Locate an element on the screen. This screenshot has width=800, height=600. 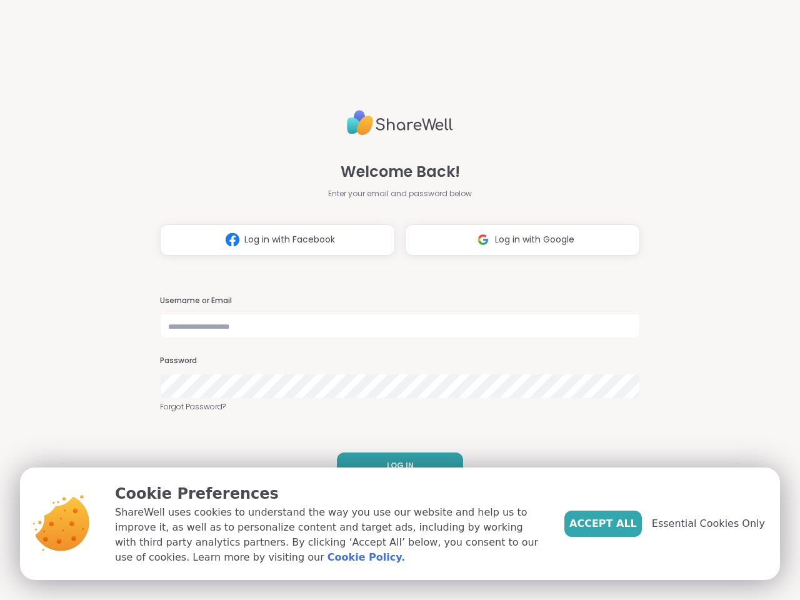
p: Cookie Preferences is located at coordinates (329, 494).